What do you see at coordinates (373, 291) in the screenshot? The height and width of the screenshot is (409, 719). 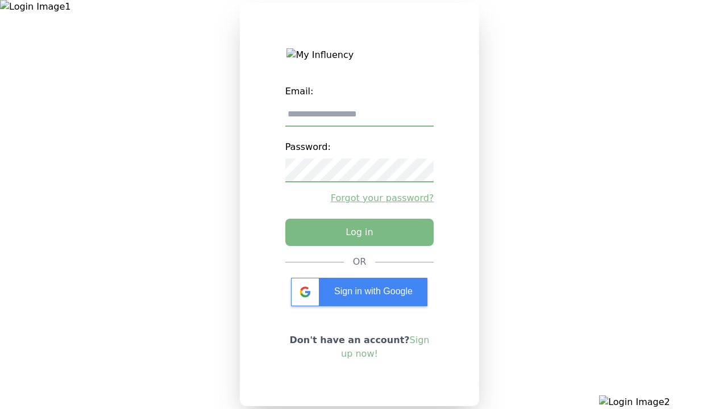 I see `span: Sign in with Google` at bounding box center [373, 291].